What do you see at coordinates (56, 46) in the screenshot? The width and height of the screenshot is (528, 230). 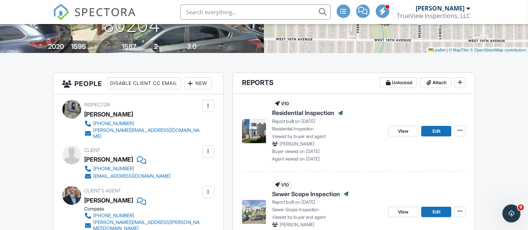 I see `div: 2020` at bounding box center [56, 46].